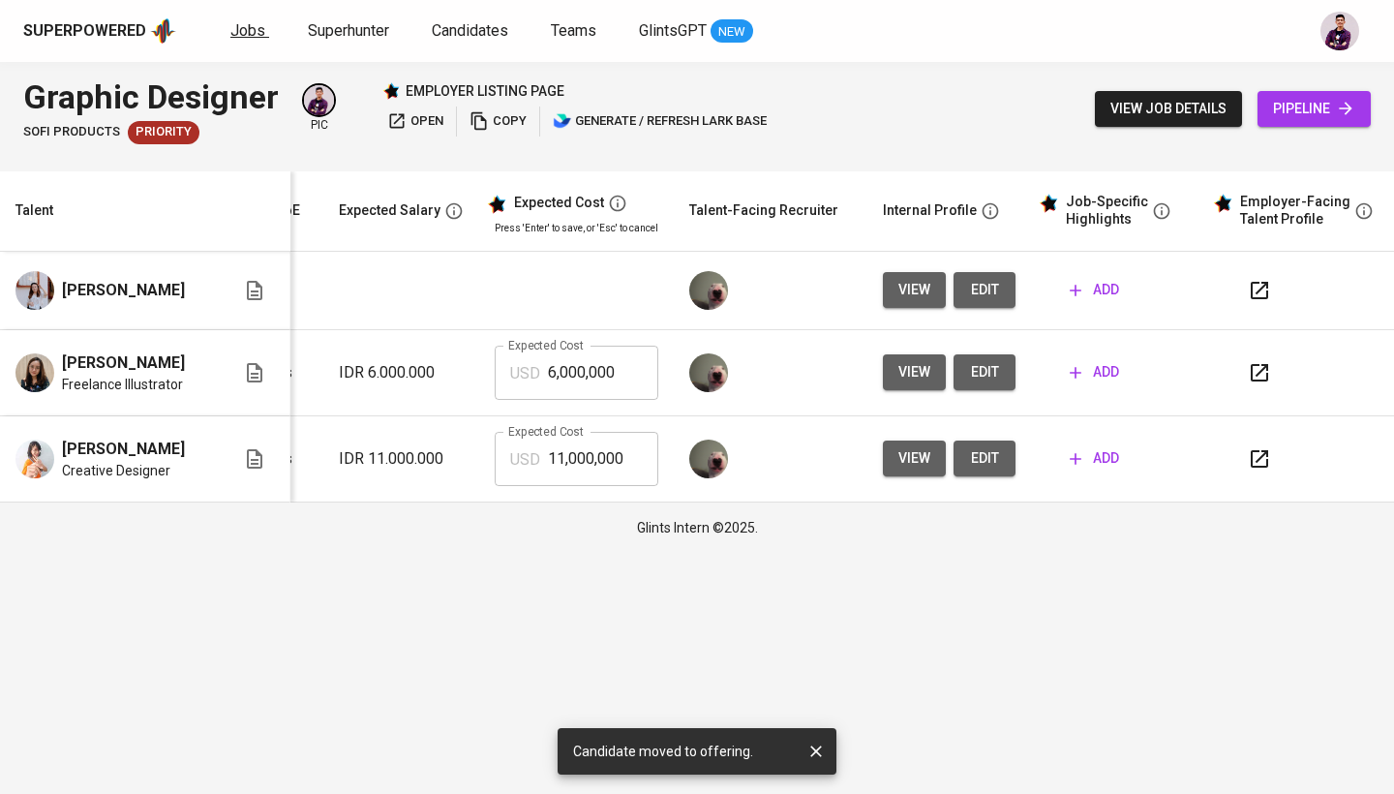  I want to click on div: Candidate moved to offering., so click(663, 751).